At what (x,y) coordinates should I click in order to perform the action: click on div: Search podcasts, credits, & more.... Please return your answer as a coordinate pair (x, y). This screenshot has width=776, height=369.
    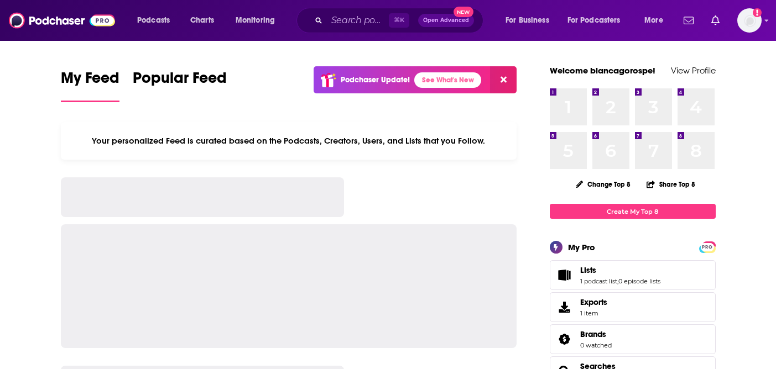
    Looking at the image, I should click on (400, 20).